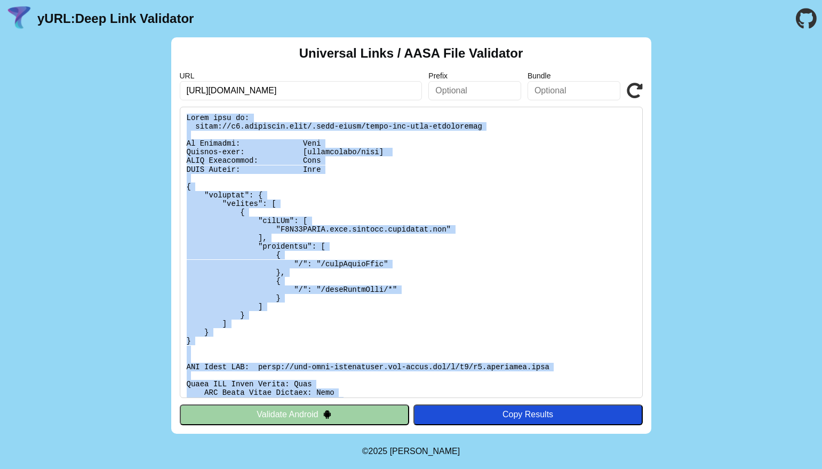 The width and height of the screenshot is (822, 469). I want to click on pre: Lorem ipsu do: sitam://c6.adipiscin.elit/.sedd-eiusm/tempo-inc-utla-etdoloremag Al Enimadmi: Veni..., so click(411, 252).